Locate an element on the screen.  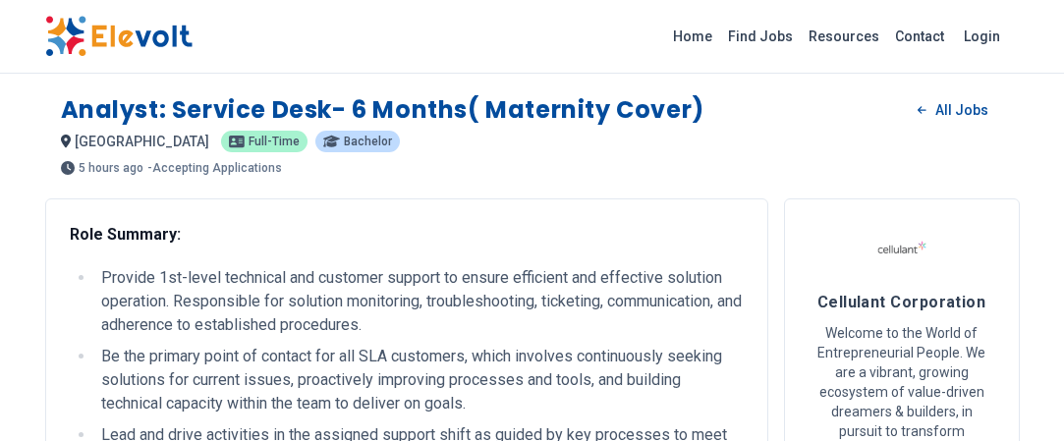
a: Resources is located at coordinates (844, 36).